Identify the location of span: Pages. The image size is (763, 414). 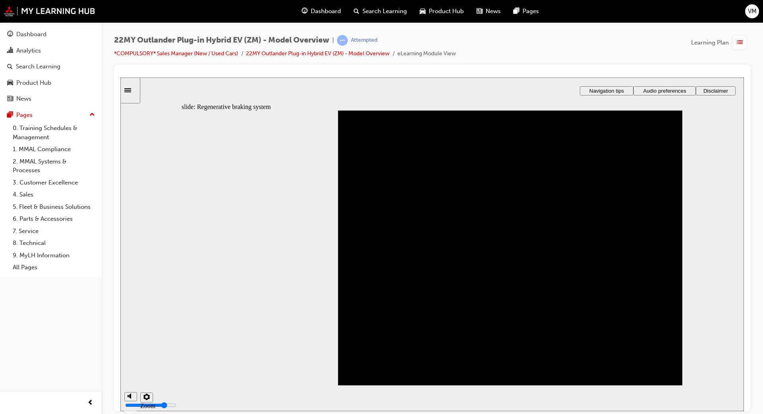
(530, 11).